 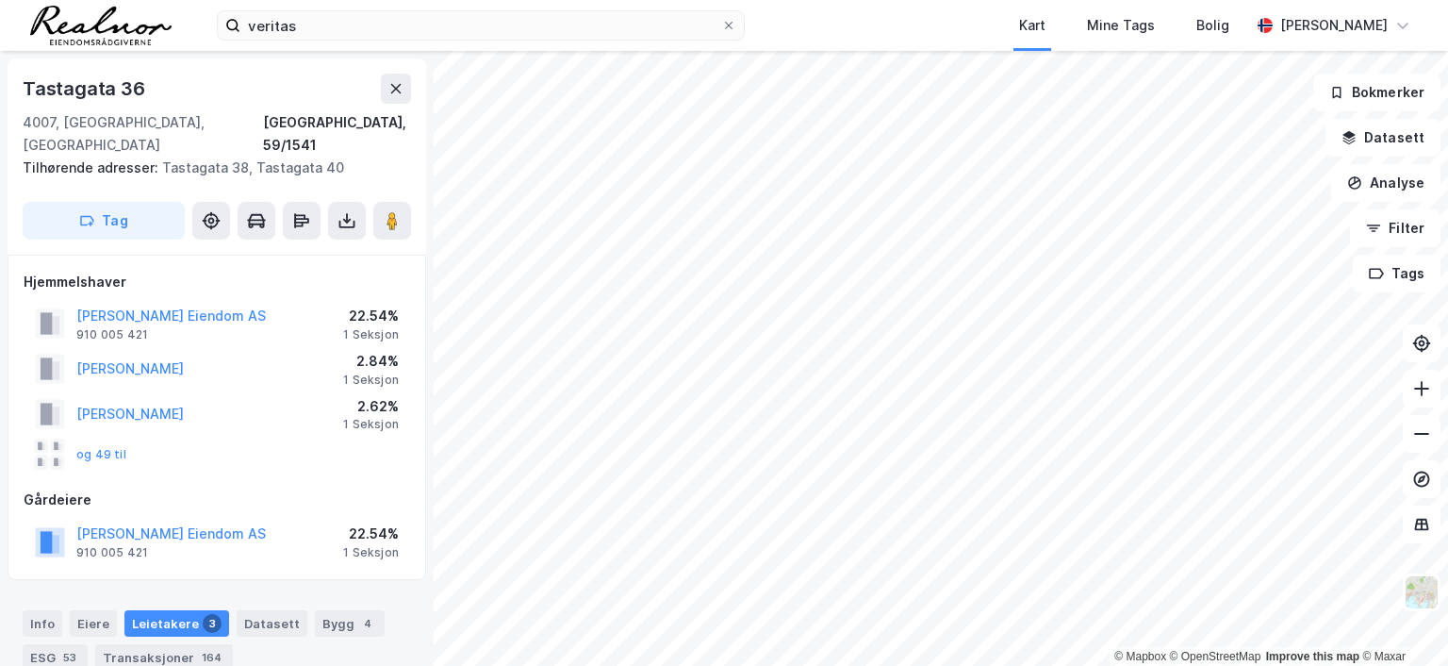 I want to click on a: Mapbox, so click(x=1140, y=656).